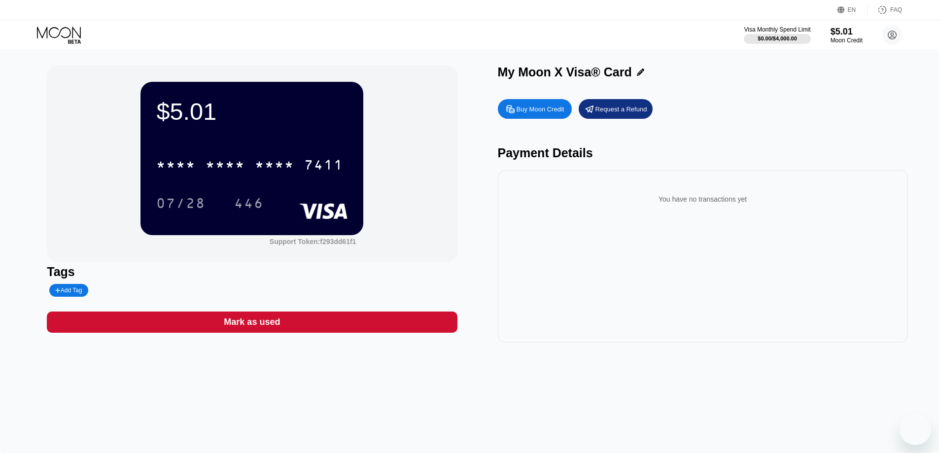 This screenshot has height=453, width=939. I want to click on div: Visa Monthly Spend Limit$0.00/$4,000.00, so click(776, 35).